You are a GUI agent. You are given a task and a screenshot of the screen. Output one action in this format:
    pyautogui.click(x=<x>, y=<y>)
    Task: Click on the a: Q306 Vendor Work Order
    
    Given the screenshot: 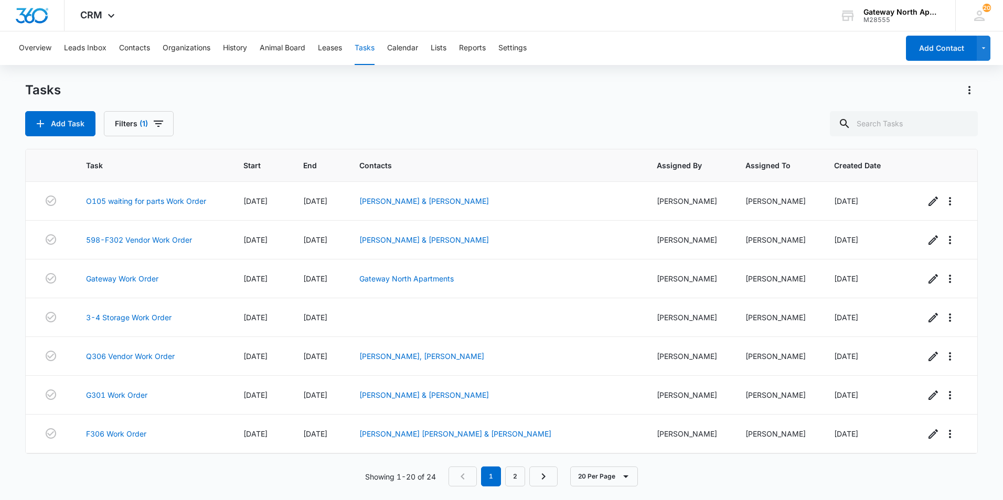 What is the action you would take?
    pyautogui.click(x=130, y=356)
    